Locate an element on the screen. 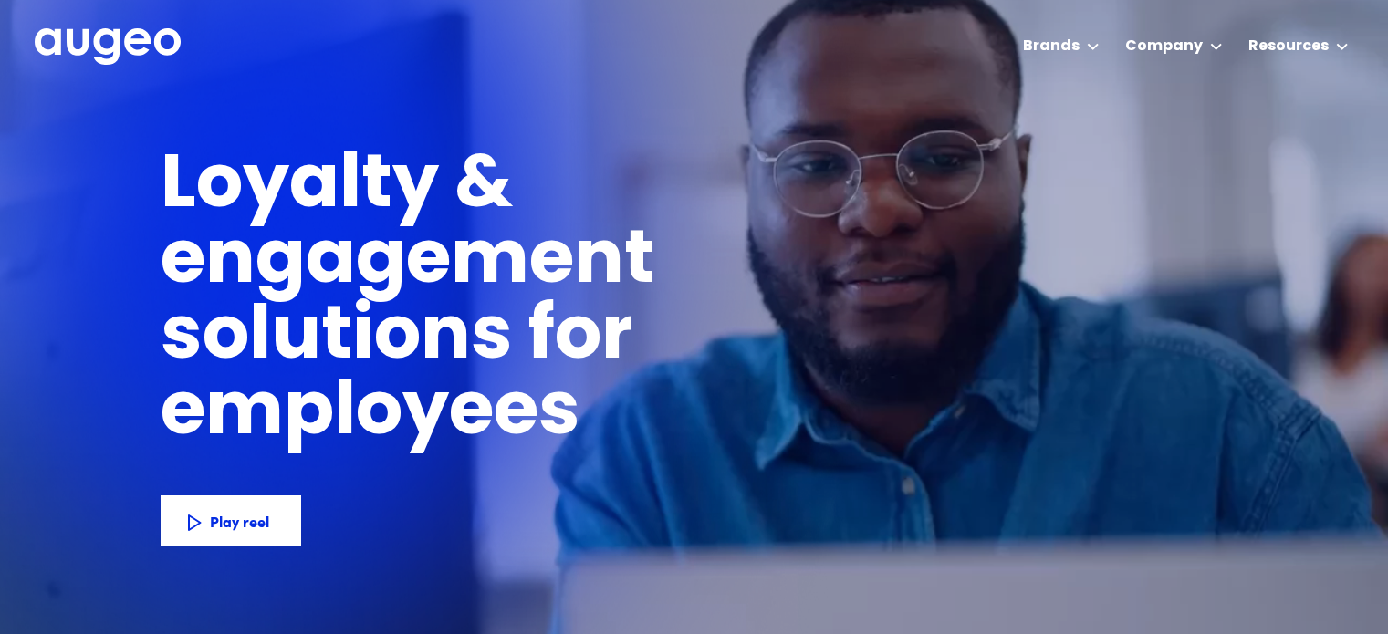  h1: employees is located at coordinates (386, 414).